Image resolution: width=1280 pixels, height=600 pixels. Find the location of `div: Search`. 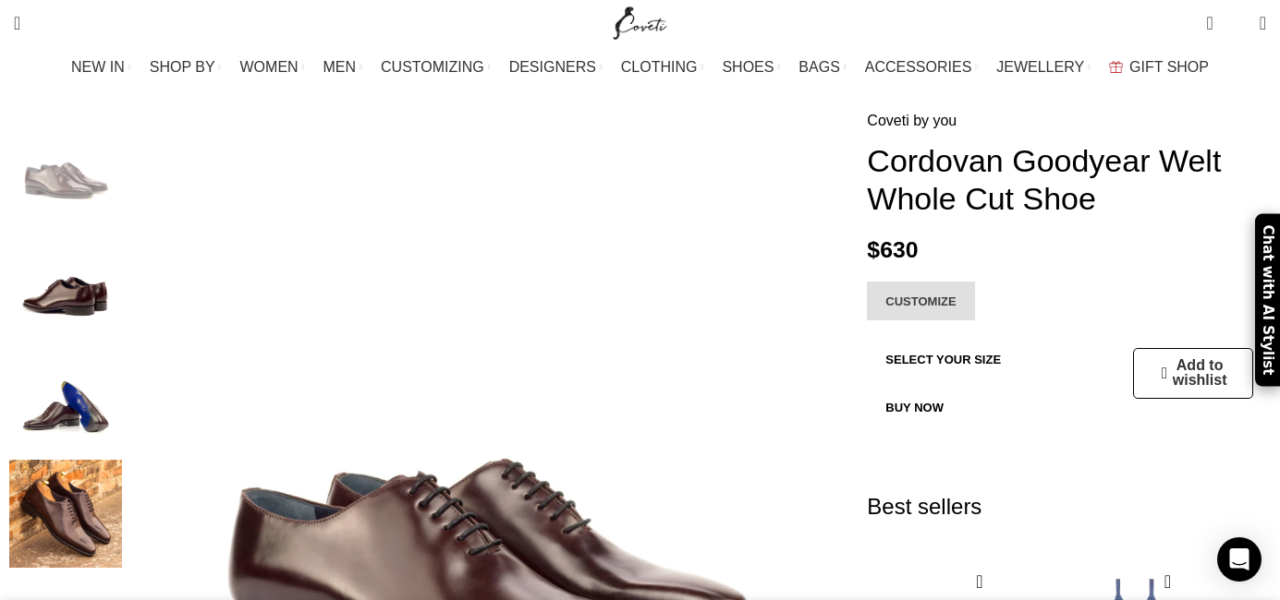

div: Search is located at coordinates (17, 23).